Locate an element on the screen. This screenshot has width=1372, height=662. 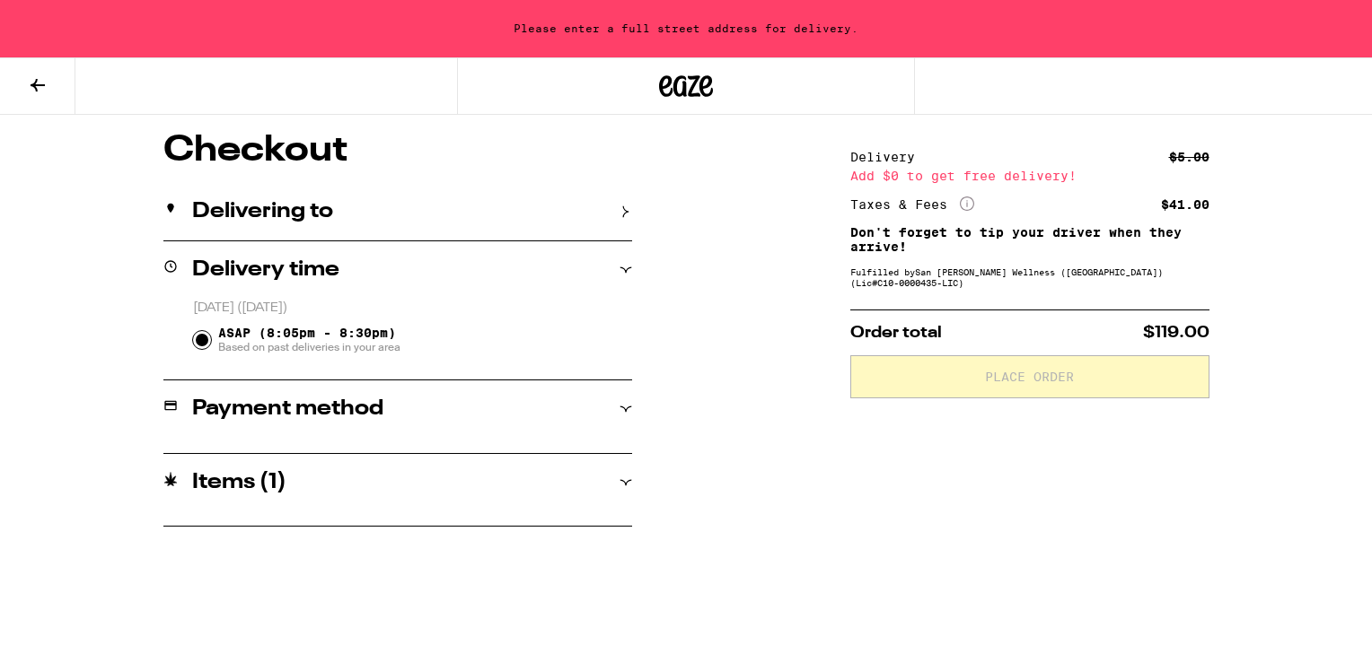
button: Place Order is located at coordinates (1030, 377).